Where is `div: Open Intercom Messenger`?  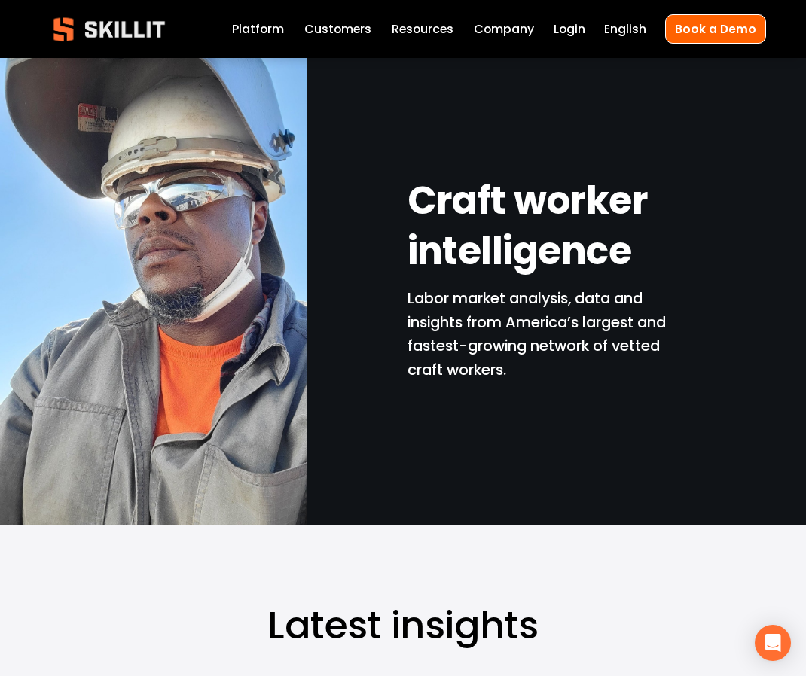
div: Open Intercom Messenger is located at coordinates (773, 643).